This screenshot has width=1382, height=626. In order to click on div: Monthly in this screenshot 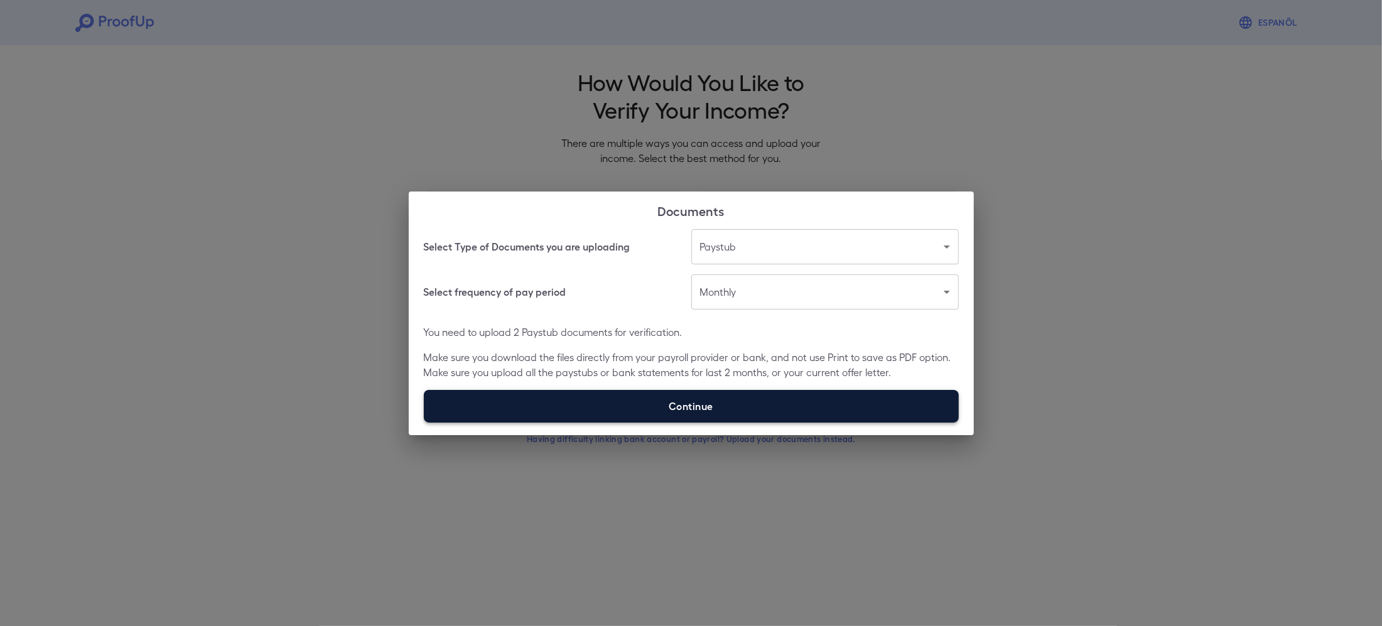, I will do `click(825, 292)`.